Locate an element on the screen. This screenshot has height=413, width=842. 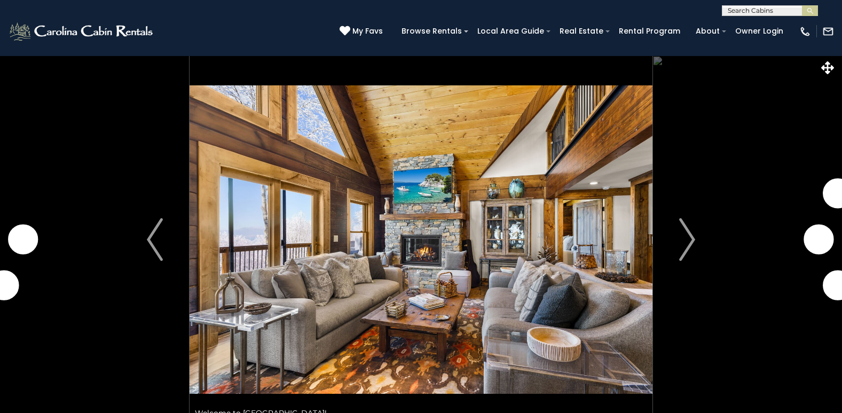
a: Browse Rentals is located at coordinates (431, 31).